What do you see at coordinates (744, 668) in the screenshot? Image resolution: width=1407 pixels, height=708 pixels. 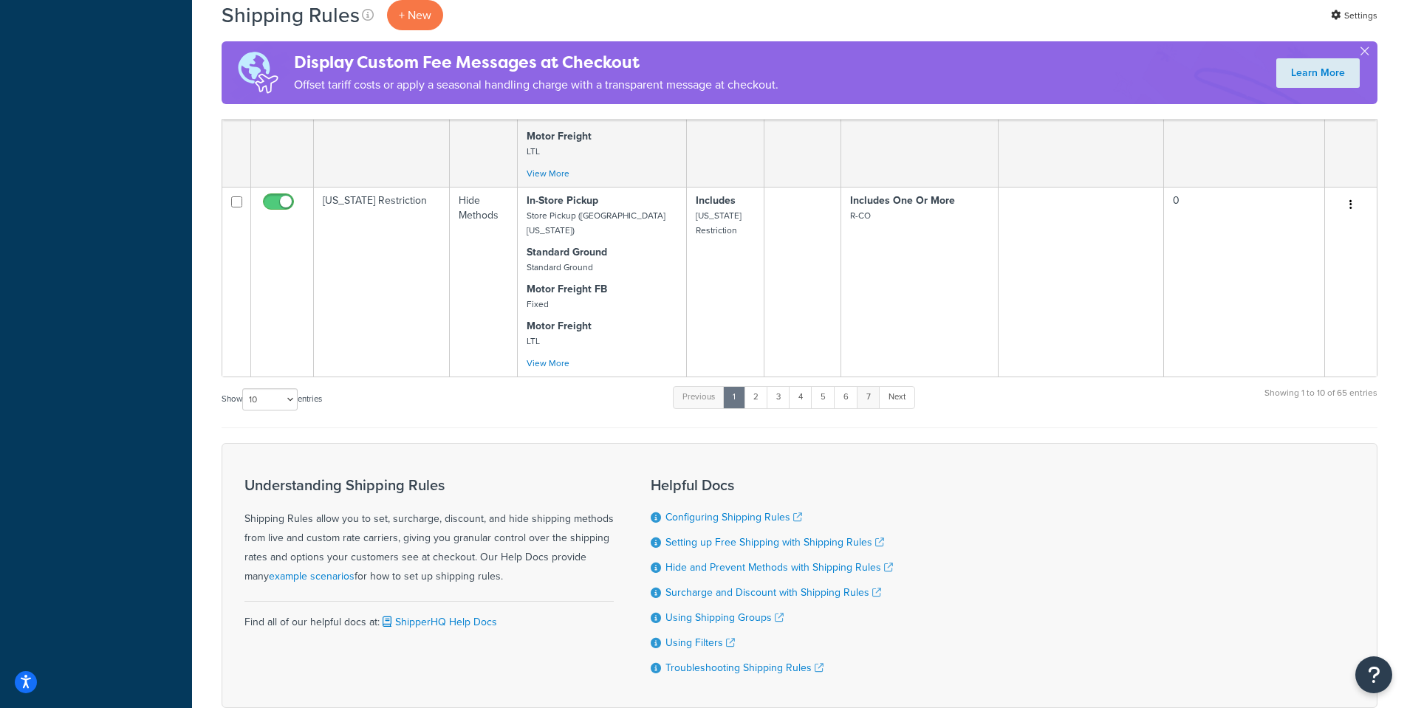 I see `a: Troubleshooting Shipping Rules` at bounding box center [744, 668].